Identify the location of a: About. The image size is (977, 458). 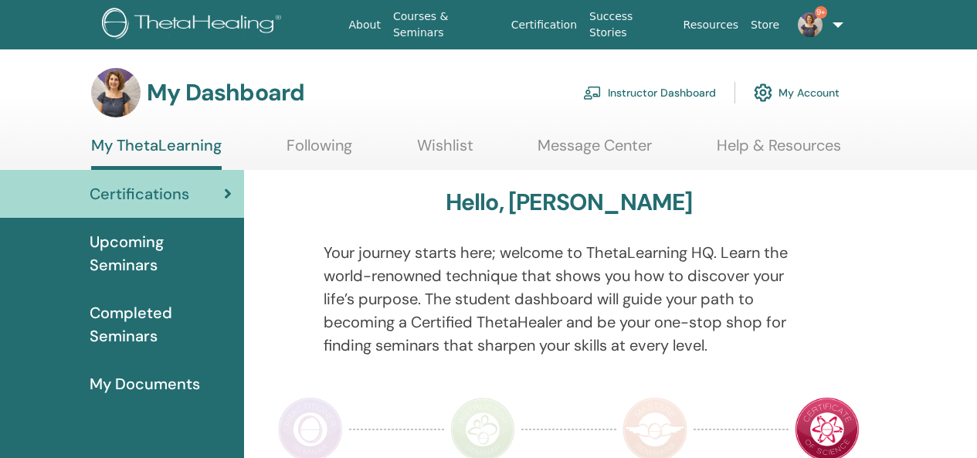
(365, 25).